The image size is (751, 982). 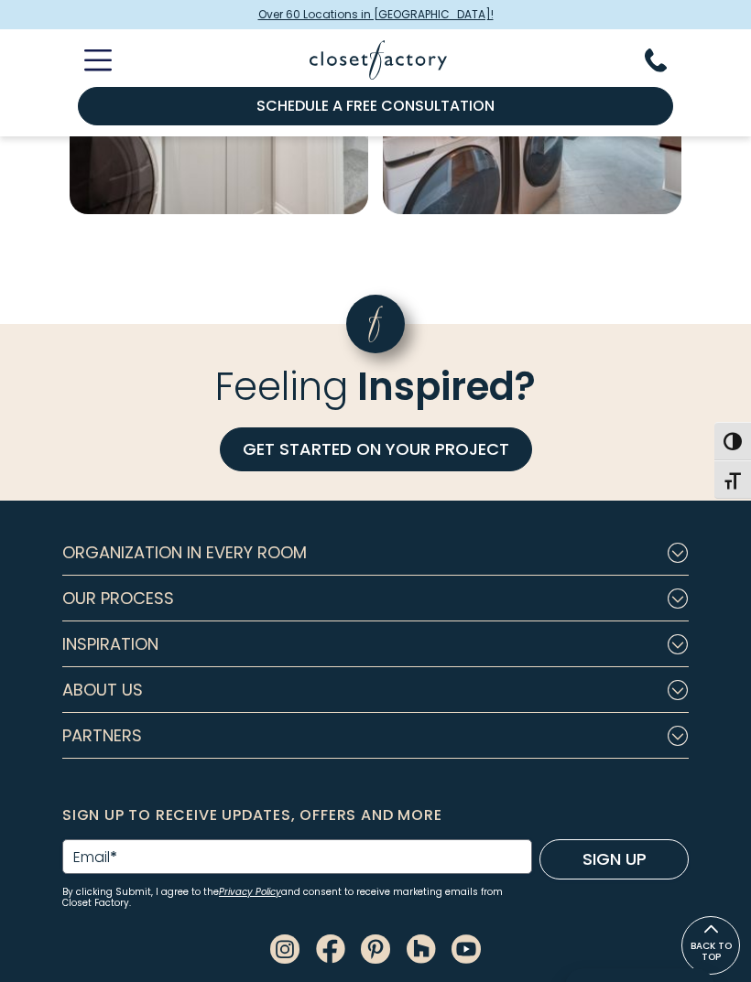 I want to click on span: About Us, so click(x=103, y=690).